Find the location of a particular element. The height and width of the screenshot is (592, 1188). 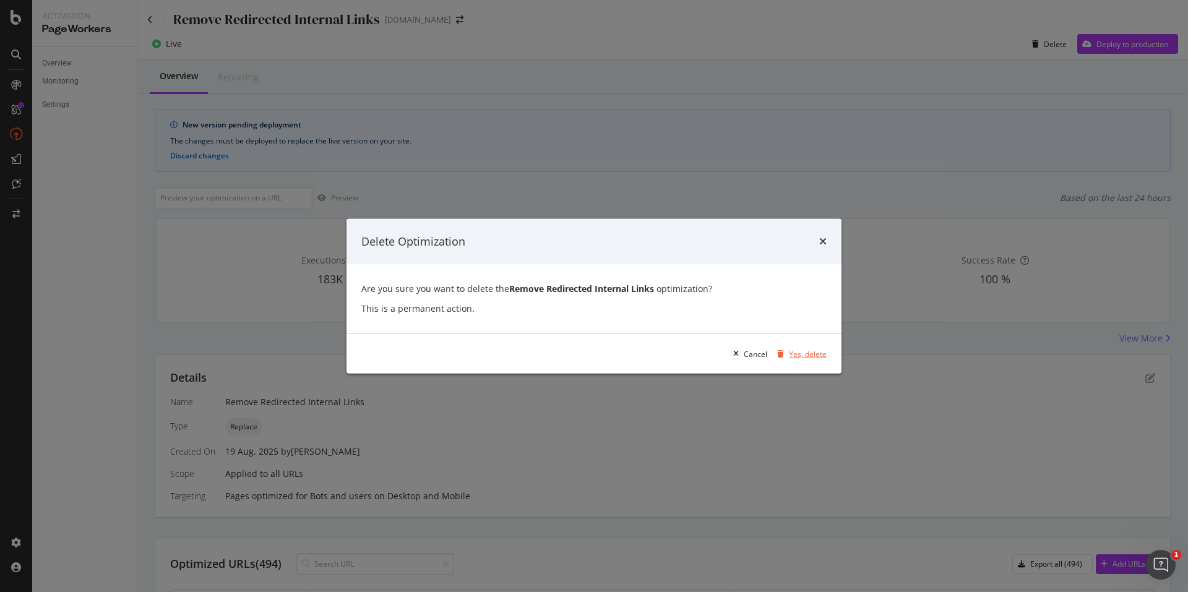

button: Cancel is located at coordinates (748, 354).